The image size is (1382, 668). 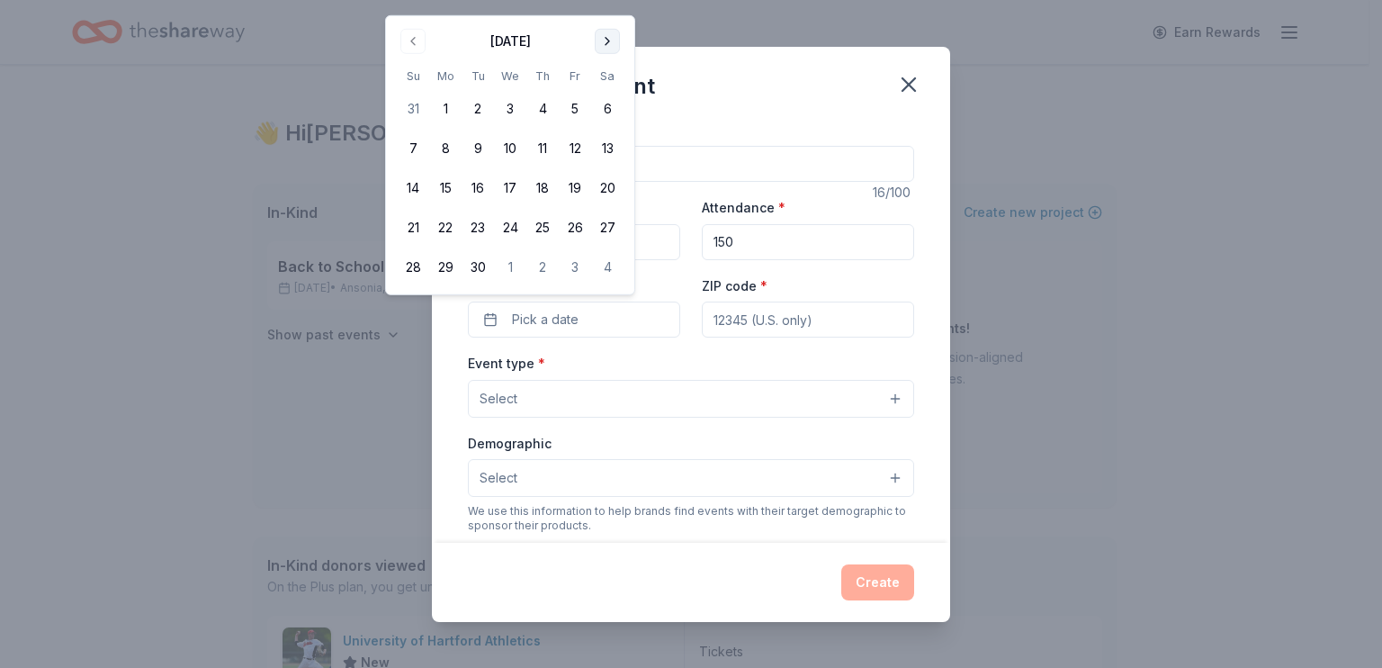 I want to click on button: 19, so click(x=575, y=188).